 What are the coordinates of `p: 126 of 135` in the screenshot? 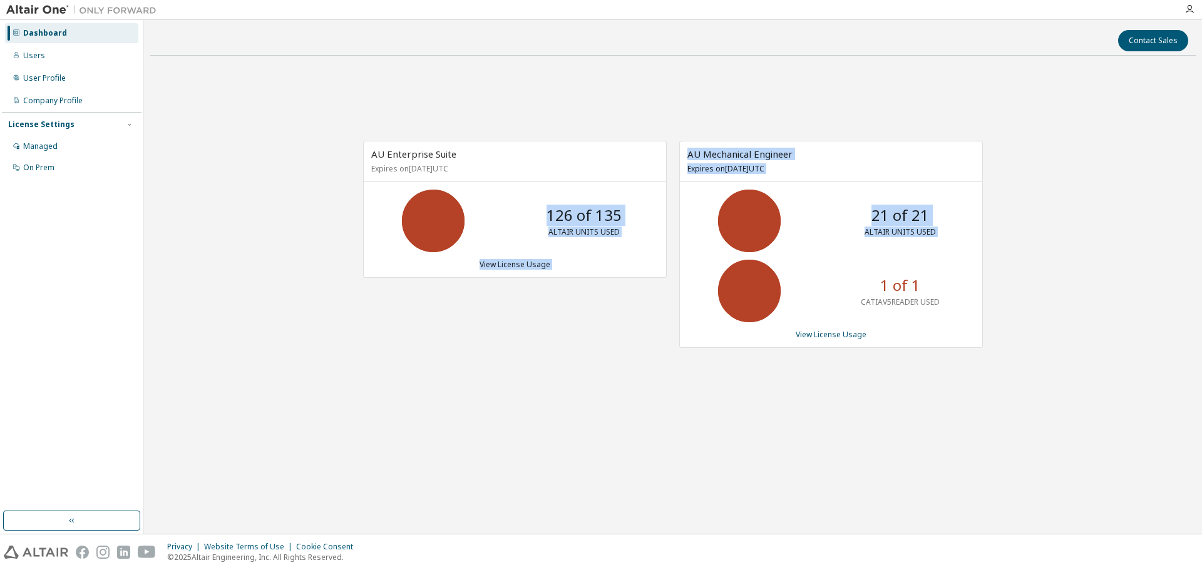 It's located at (584, 215).